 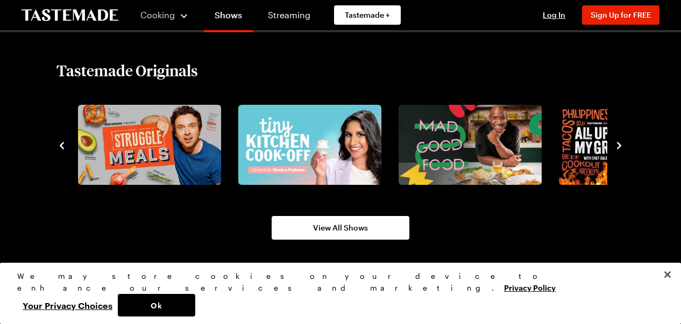 I want to click on span: Cooking, so click(x=158, y=15).